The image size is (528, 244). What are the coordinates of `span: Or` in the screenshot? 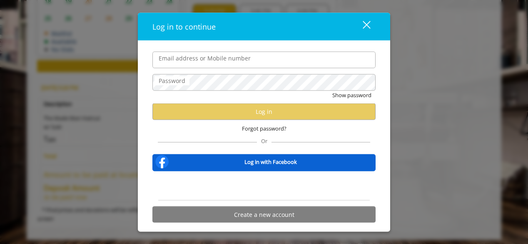 It's located at (264, 141).